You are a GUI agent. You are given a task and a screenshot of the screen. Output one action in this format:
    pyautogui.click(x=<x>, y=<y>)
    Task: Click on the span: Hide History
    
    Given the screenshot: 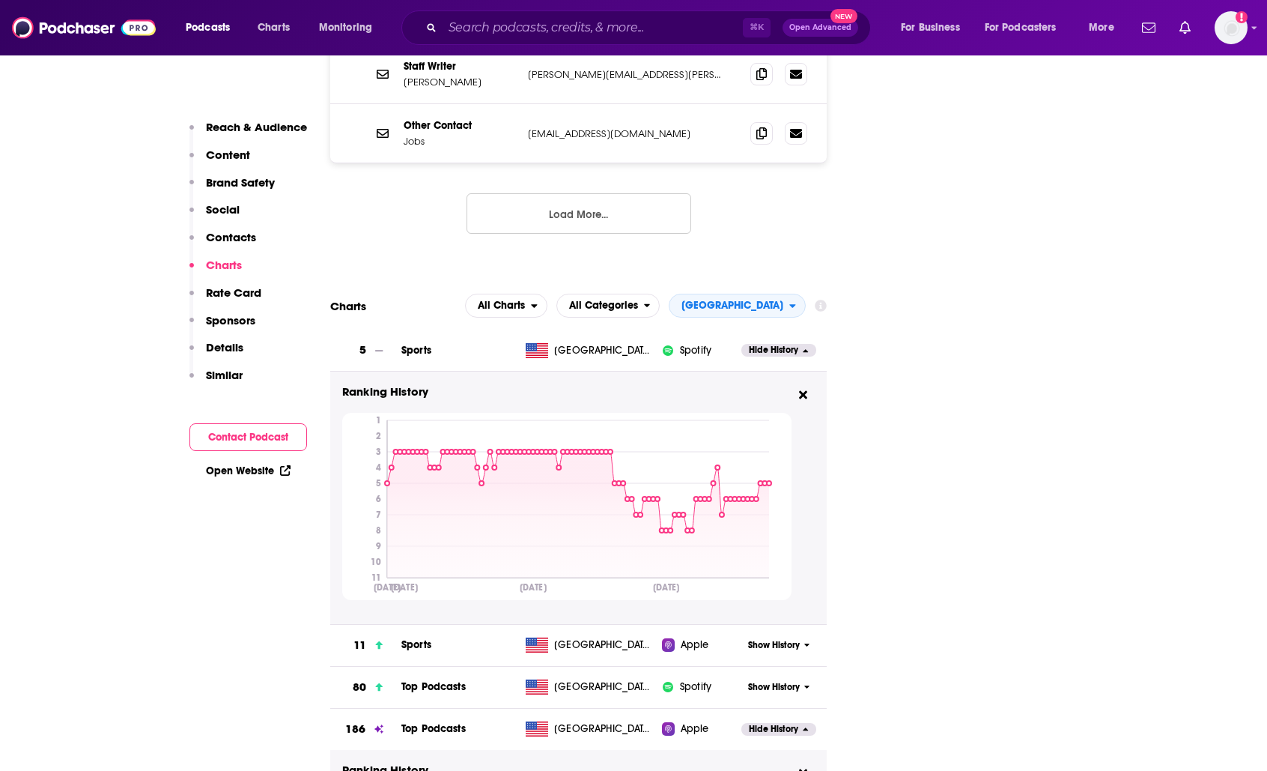 What is the action you would take?
    pyautogui.click(x=774, y=729)
    